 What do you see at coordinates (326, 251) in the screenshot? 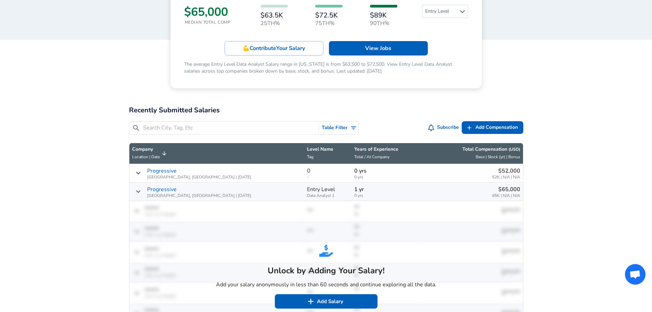
I see `img: svg+xml;base64,PHN2ZyB4bWxucz0iaHR0cDovL3d3dy53My5vcmcvMjAwMC9zdmciIGZpbGw9IiMyNjhERUMiIHZpZXdCb3...` at bounding box center [326, 251].